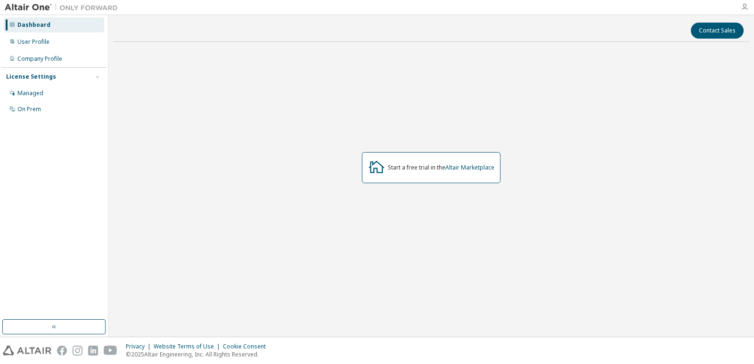  I want to click on p: © 2025 Altair Engineering, Inc. All Rights Reserved., so click(198, 354).